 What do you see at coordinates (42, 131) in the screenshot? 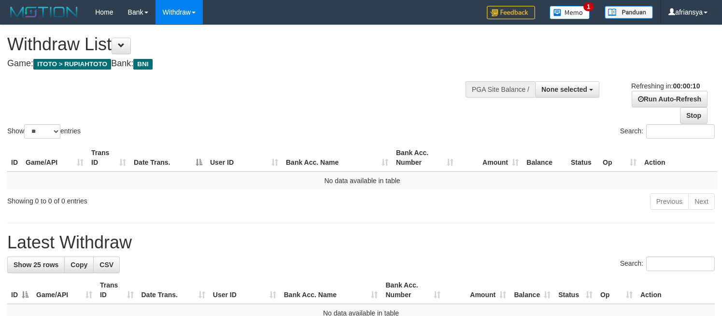
I see `select: Showentries` at bounding box center [42, 131].